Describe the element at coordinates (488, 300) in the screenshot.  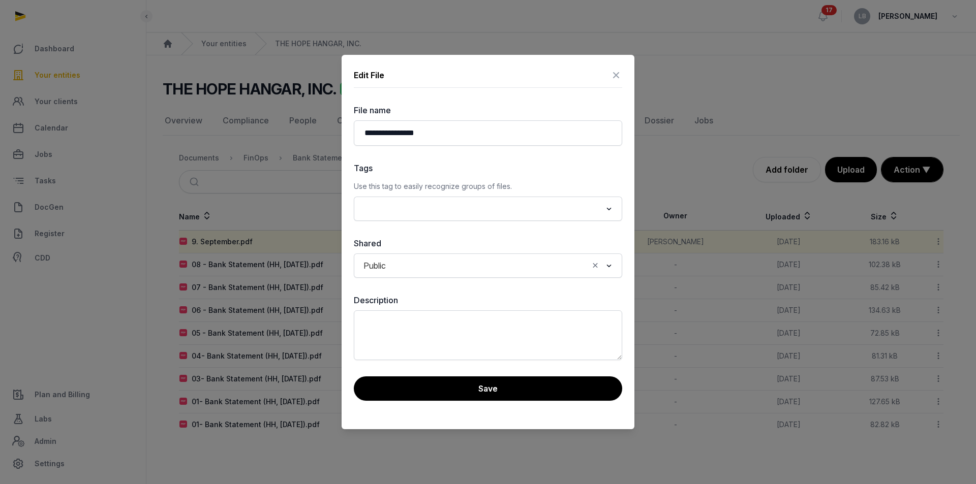
I see `label: Description` at that location.